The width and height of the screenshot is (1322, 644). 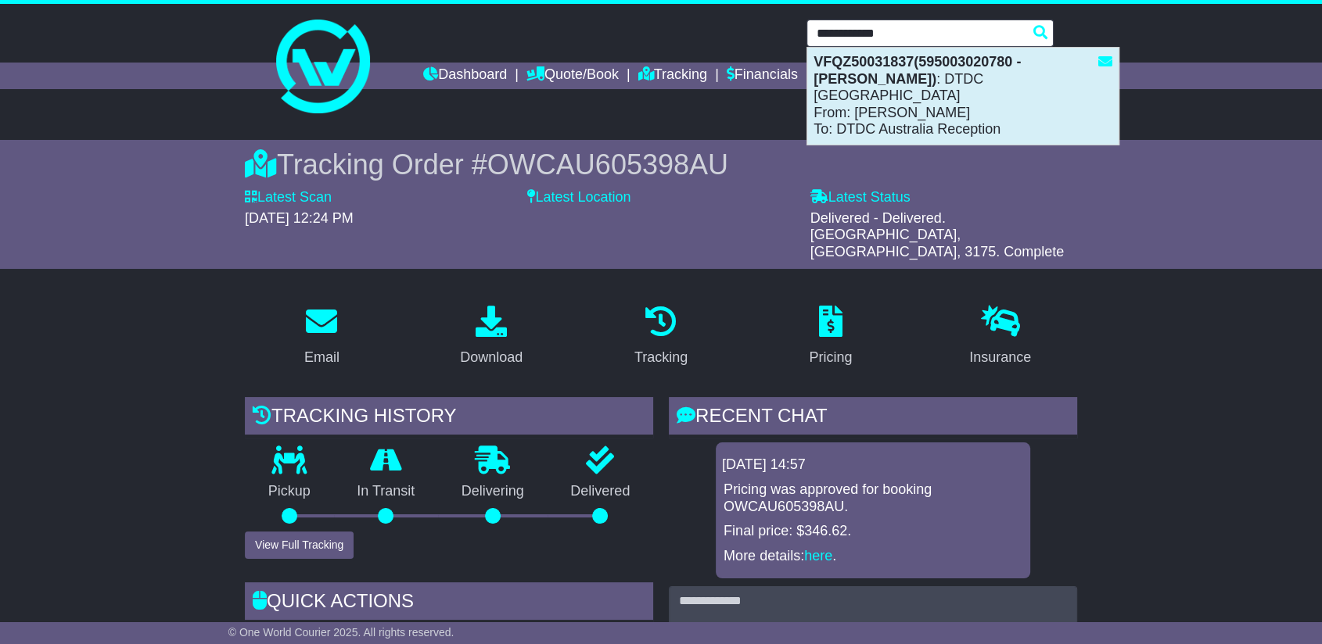 I want to click on a: here, so click(x=818, y=556).